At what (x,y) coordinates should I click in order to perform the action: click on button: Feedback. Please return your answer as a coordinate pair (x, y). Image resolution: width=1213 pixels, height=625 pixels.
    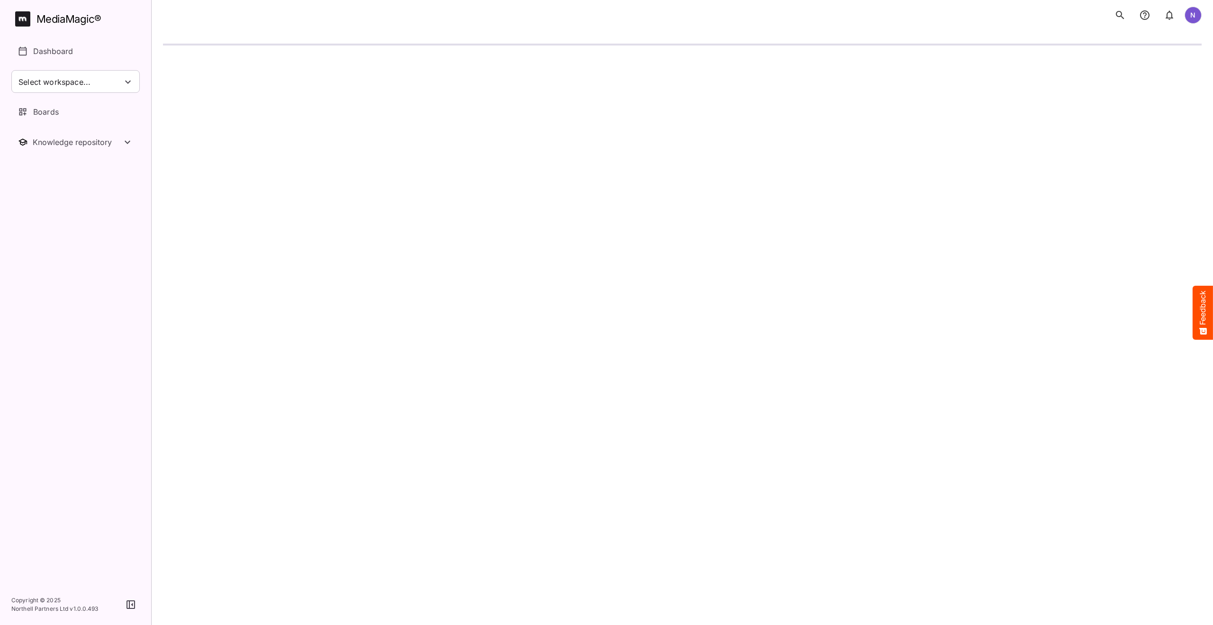
    Looking at the image, I should click on (1203, 313).